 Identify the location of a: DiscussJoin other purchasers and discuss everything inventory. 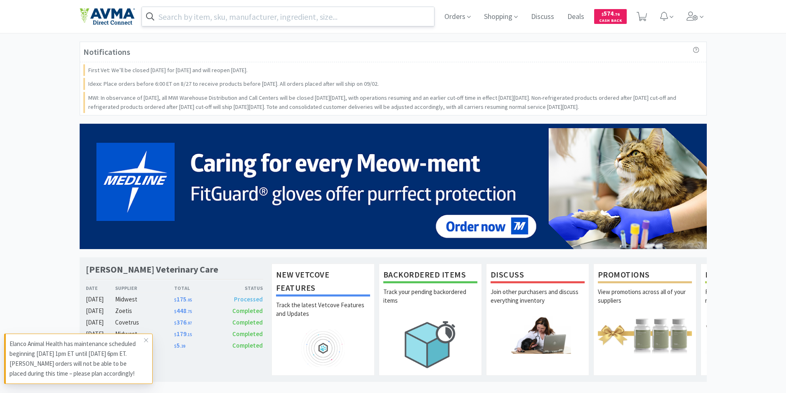
(538, 320).